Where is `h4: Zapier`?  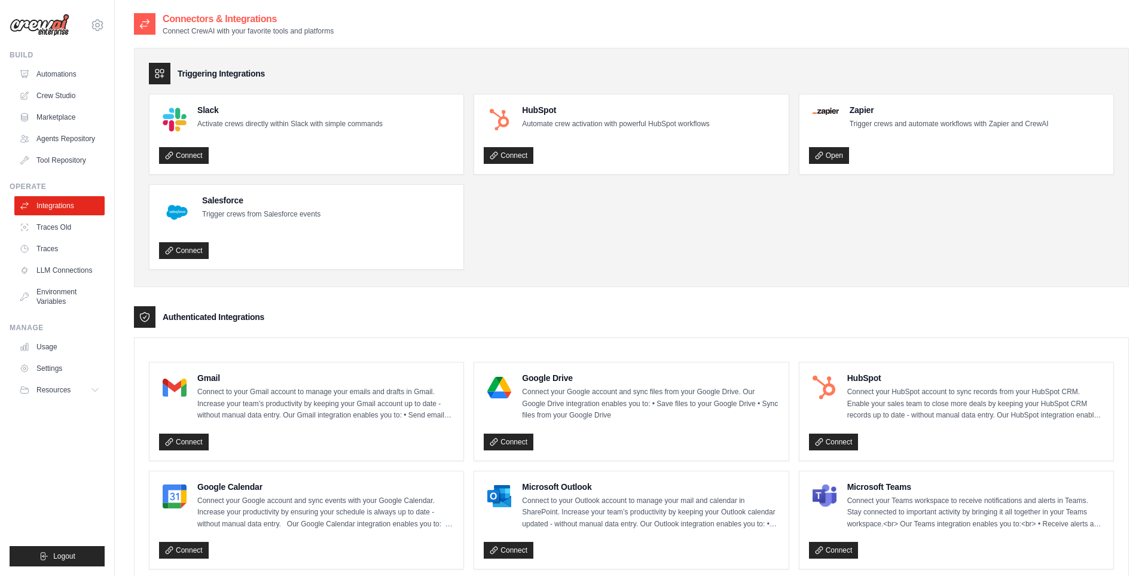 h4: Zapier is located at coordinates (949, 110).